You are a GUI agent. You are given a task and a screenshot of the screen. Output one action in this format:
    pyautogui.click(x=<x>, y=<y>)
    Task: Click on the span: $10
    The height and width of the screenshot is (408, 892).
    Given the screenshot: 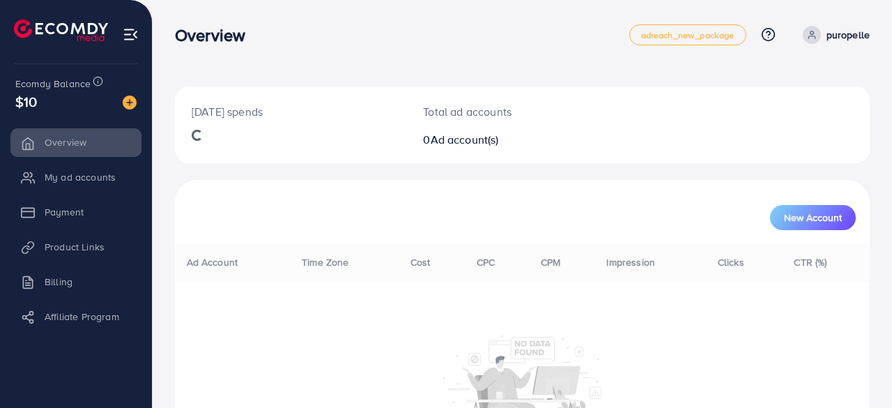 What is the action you would take?
    pyautogui.click(x=26, y=101)
    